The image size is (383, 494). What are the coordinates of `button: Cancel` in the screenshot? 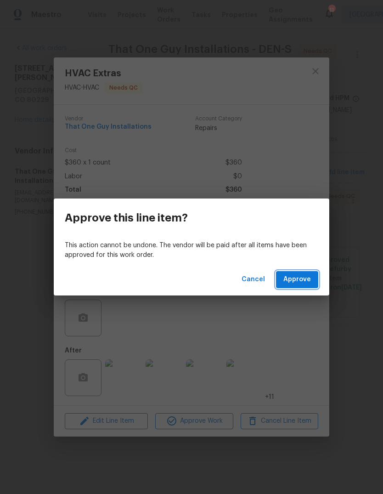 It's located at (253, 279).